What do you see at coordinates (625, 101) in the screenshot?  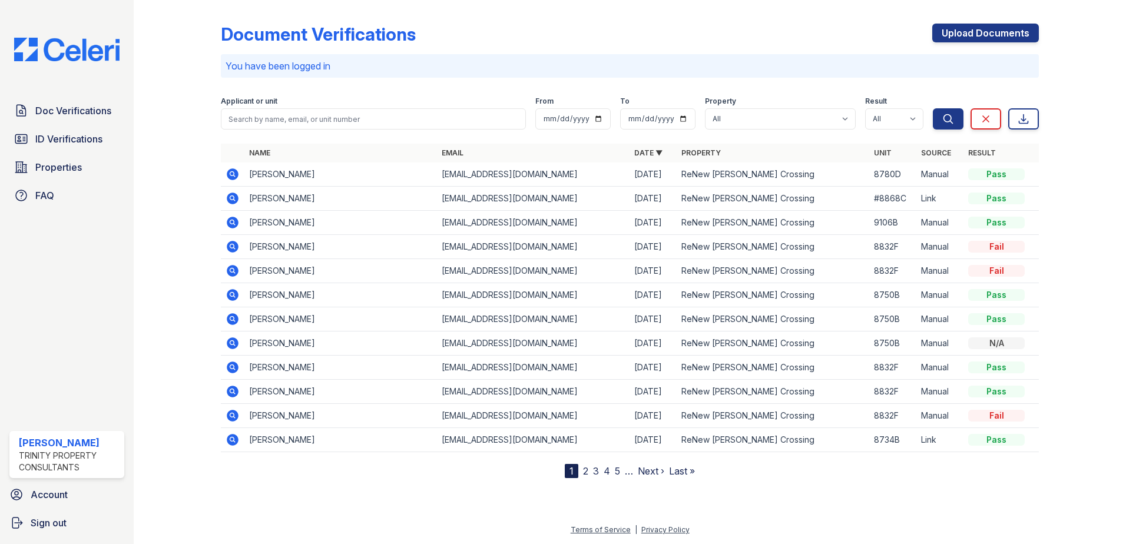 I see `label: To` at bounding box center [625, 101].